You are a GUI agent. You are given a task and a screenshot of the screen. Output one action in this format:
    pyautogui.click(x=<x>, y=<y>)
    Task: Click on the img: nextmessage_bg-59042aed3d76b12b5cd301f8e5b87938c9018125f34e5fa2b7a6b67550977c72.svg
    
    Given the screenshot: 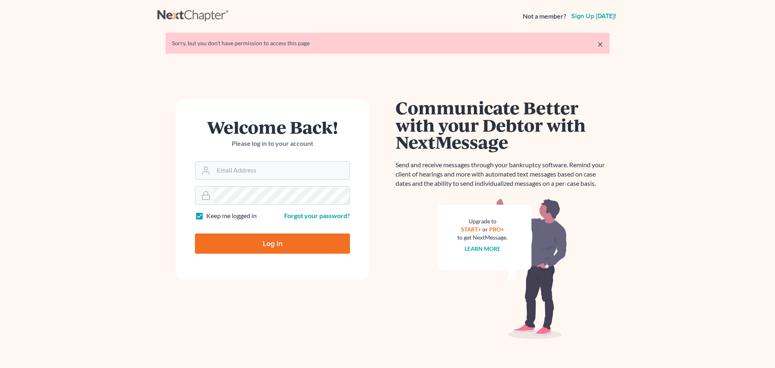 What is the action you would take?
    pyautogui.click(x=503, y=268)
    